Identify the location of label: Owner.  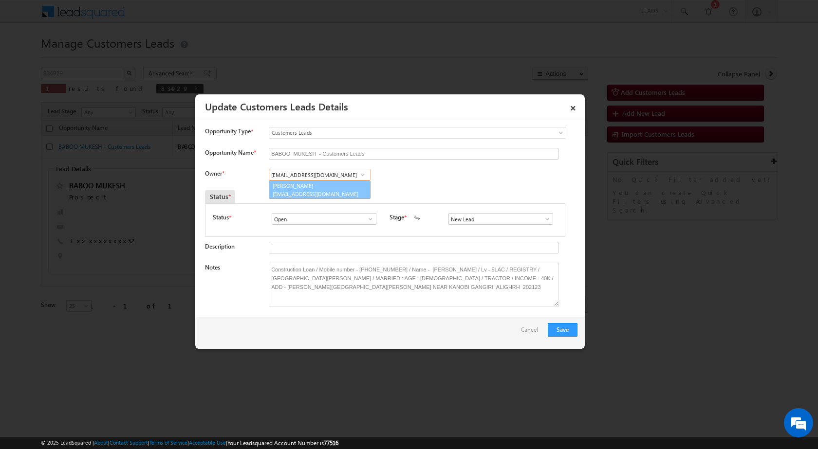
(214, 173).